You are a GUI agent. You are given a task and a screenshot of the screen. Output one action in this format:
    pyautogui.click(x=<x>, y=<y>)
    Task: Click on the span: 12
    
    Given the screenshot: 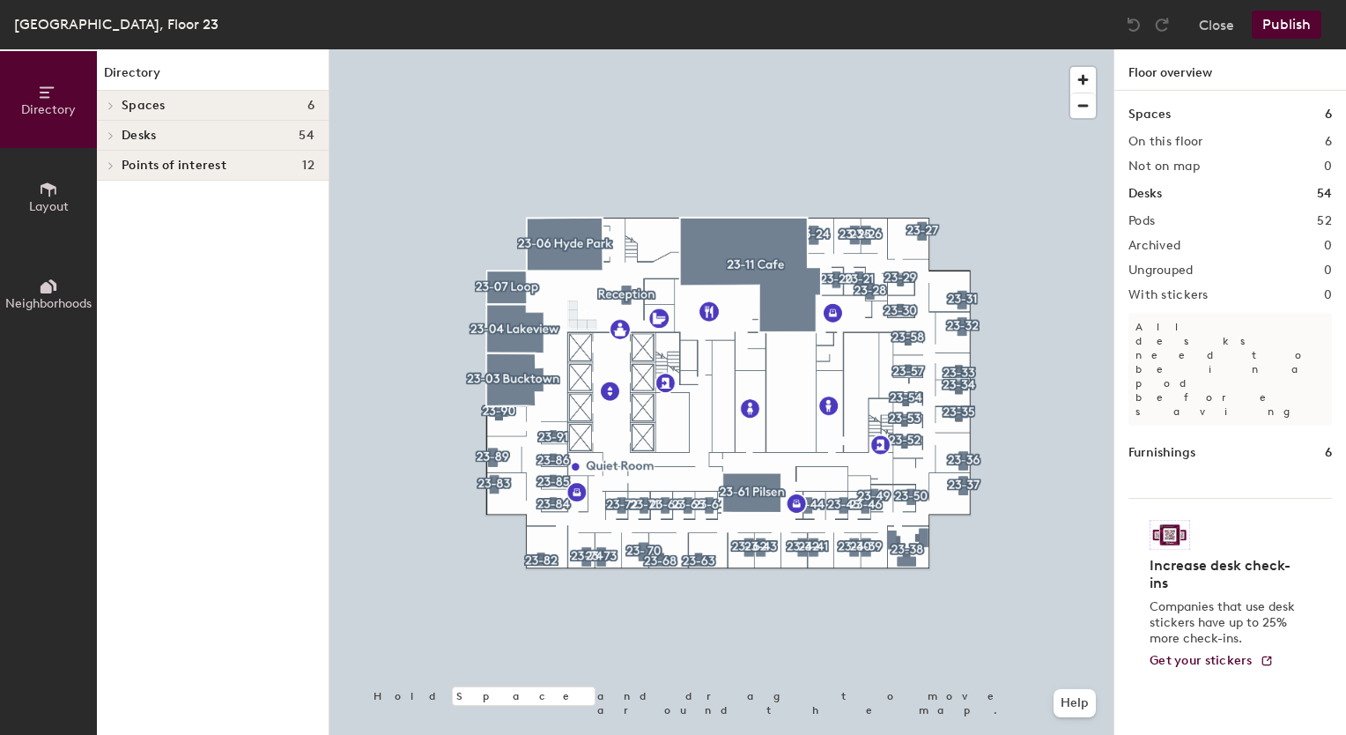 What is the action you would take?
    pyautogui.click(x=308, y=166)
    